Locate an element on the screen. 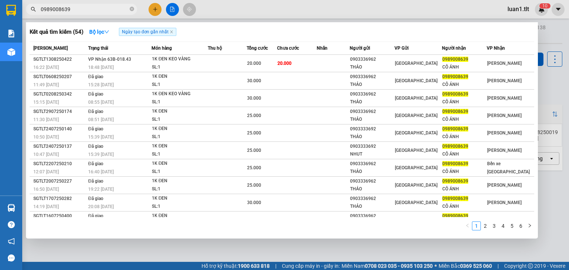 Image resolution: width=569 pixels, height=270 pixels. li: 4 is located at coordinates (503, 226).